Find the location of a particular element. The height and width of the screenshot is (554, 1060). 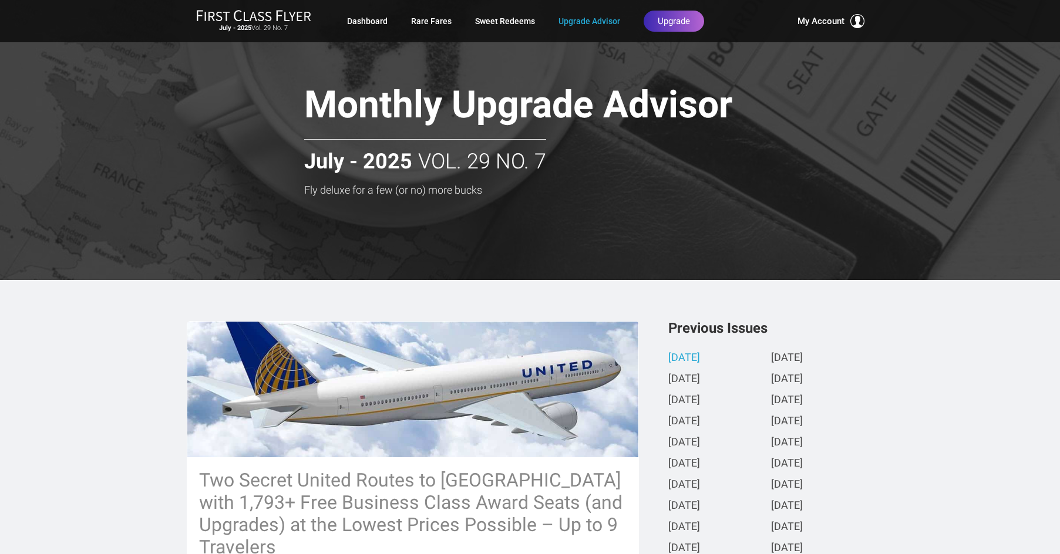

button: My Account is located at coordinates (831, 21).